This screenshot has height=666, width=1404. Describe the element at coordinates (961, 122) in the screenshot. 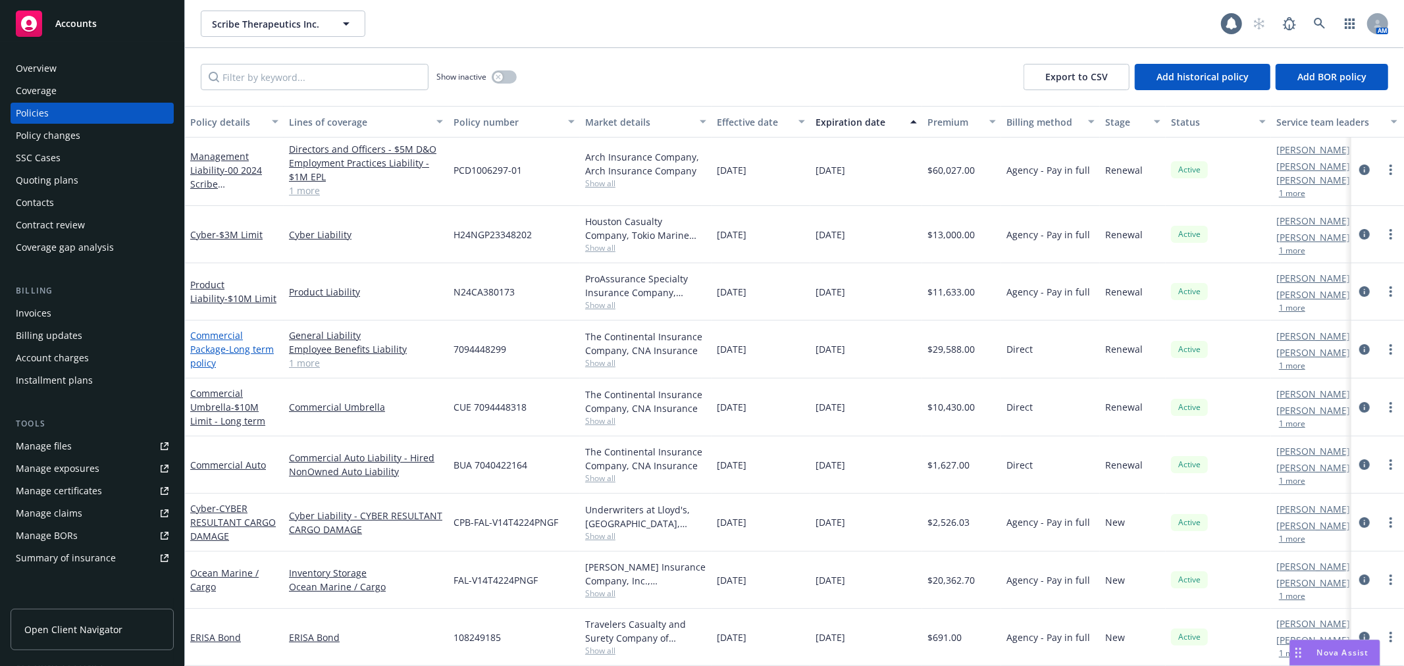

I see `button: Premium` at that location.